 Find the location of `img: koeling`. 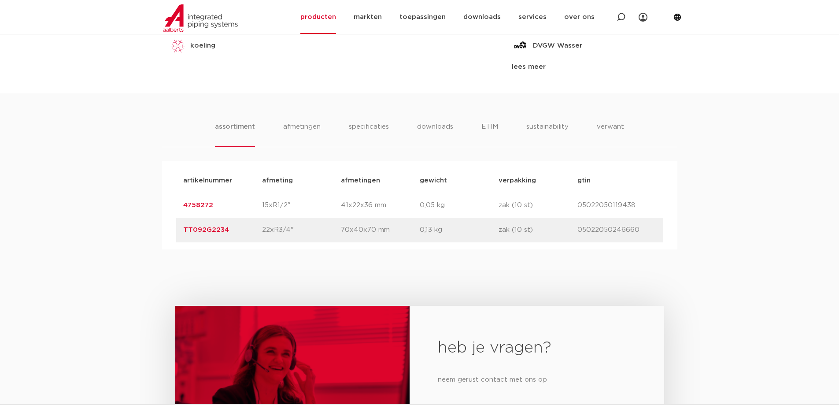

img: koeling is located at coordinates (178, 46).